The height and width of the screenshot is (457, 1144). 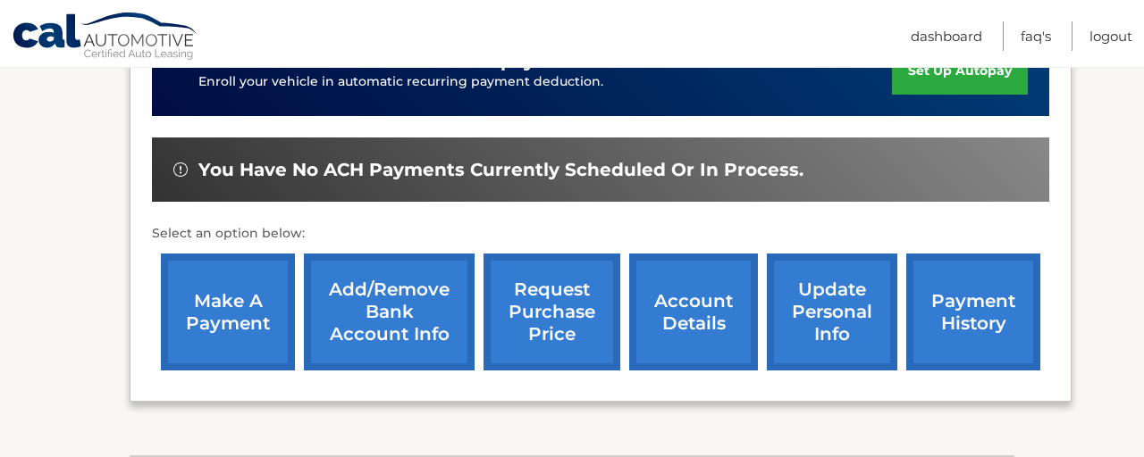 I want to click on a: set up autopay, so click(x=960, y=71).